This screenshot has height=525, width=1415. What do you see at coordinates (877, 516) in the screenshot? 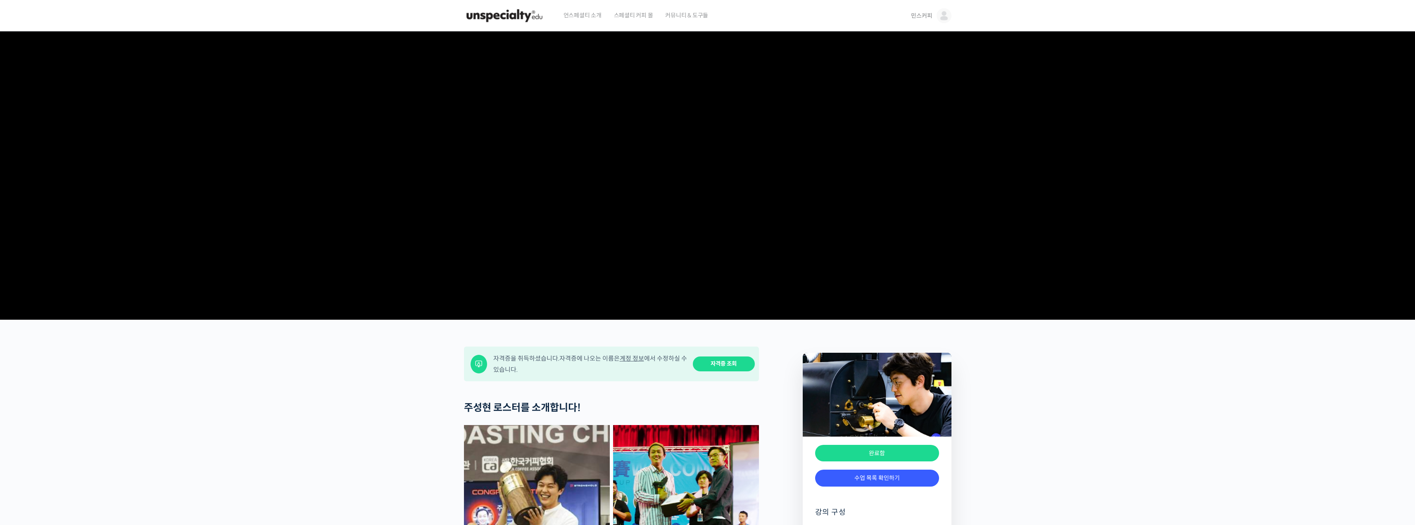
I see `h4: 강의 구성` at bounding box center [877, 516].